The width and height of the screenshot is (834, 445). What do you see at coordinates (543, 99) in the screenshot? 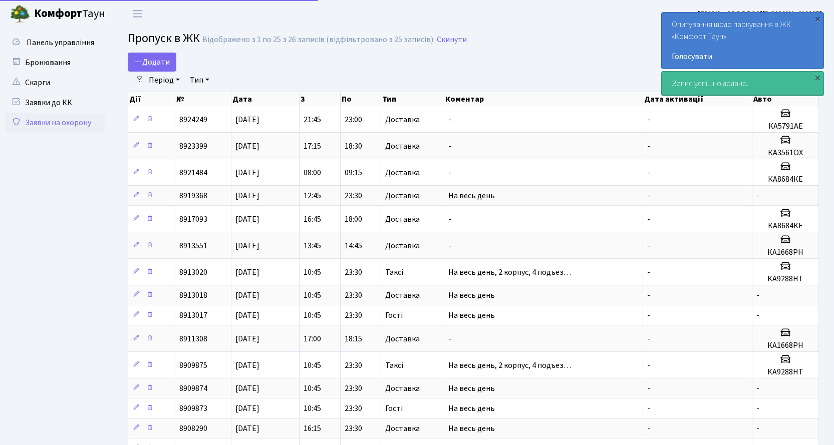
I see `th: Коментар` at bounding box center [543, 99].